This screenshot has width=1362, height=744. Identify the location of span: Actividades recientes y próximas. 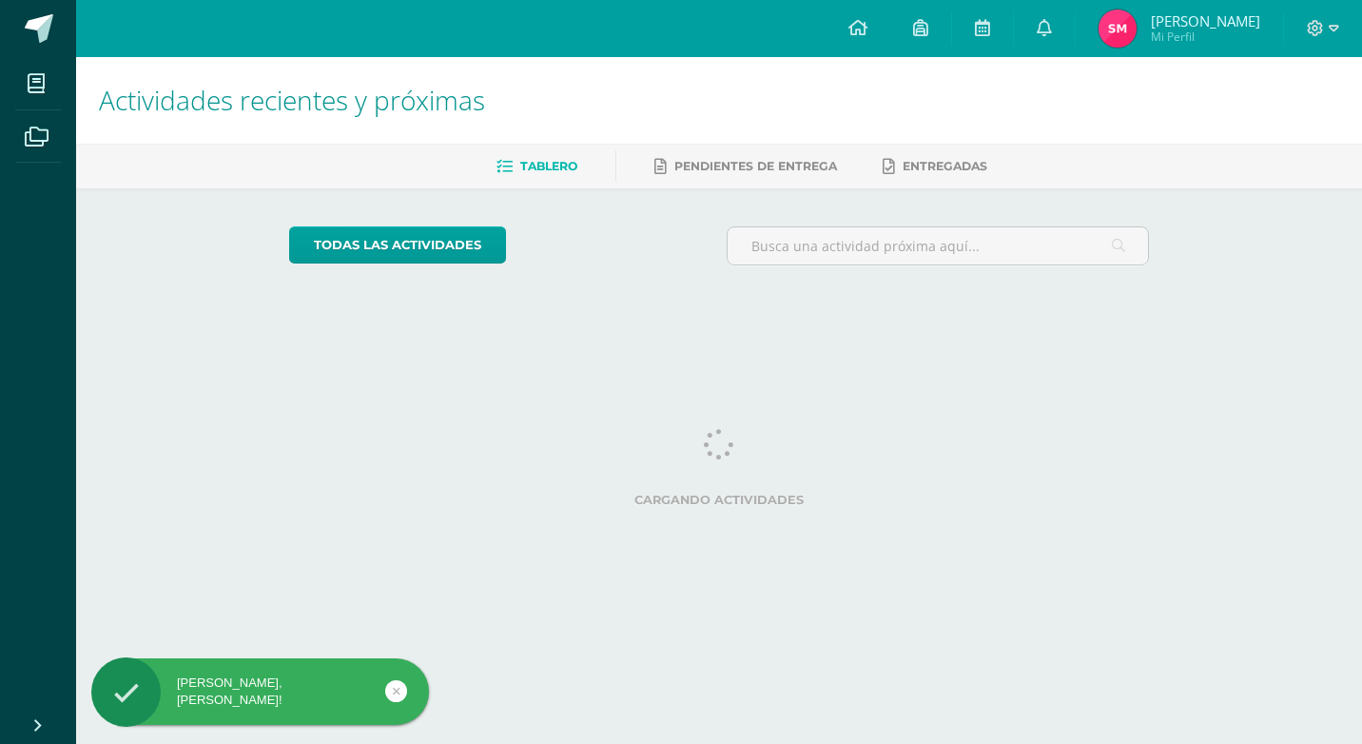
(292, 100).